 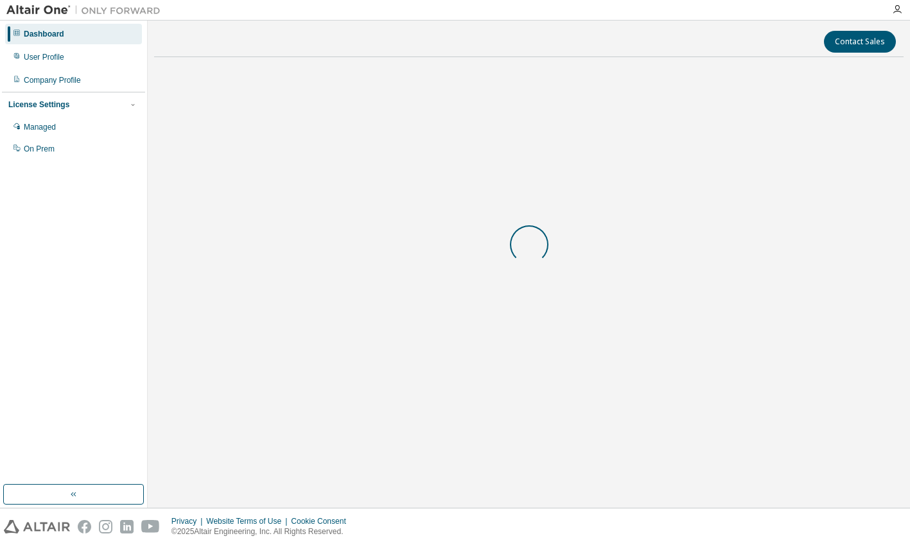 What do you see at coordinates (248, 521) in the screenshot?
I see `div: Website Terms of Use` at bounding box center [248, 521].